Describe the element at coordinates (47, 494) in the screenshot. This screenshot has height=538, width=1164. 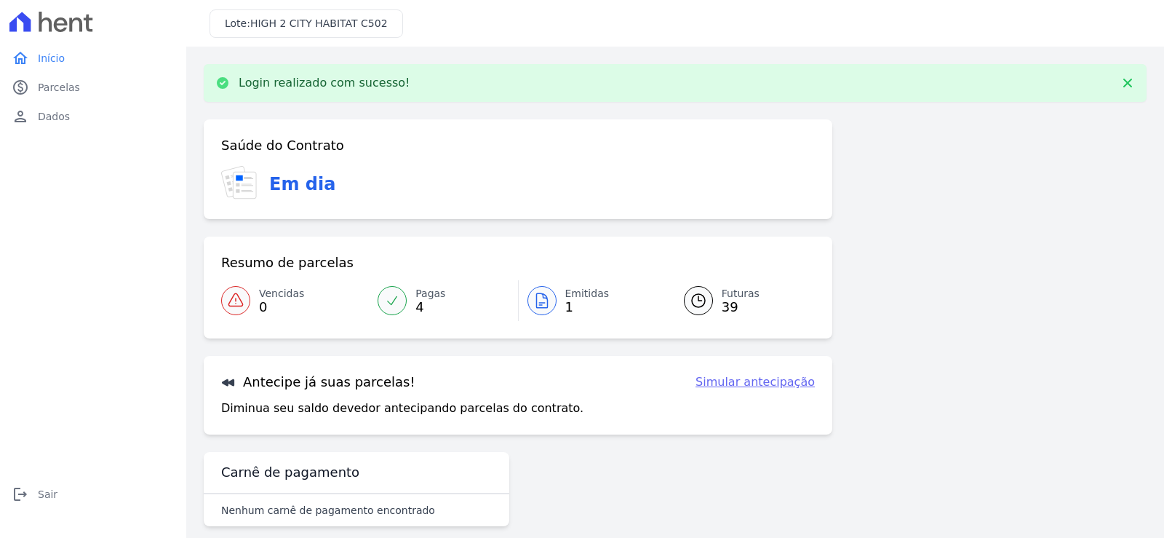
I see `span: Sair` at that location.